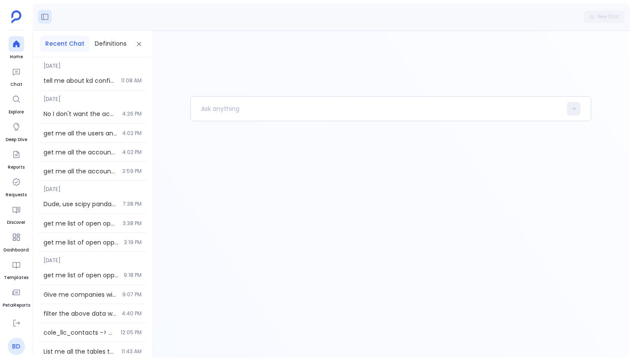  Describe the element at coordinates (16, 159) in the screenshot. I see `a: Reports` at that location.